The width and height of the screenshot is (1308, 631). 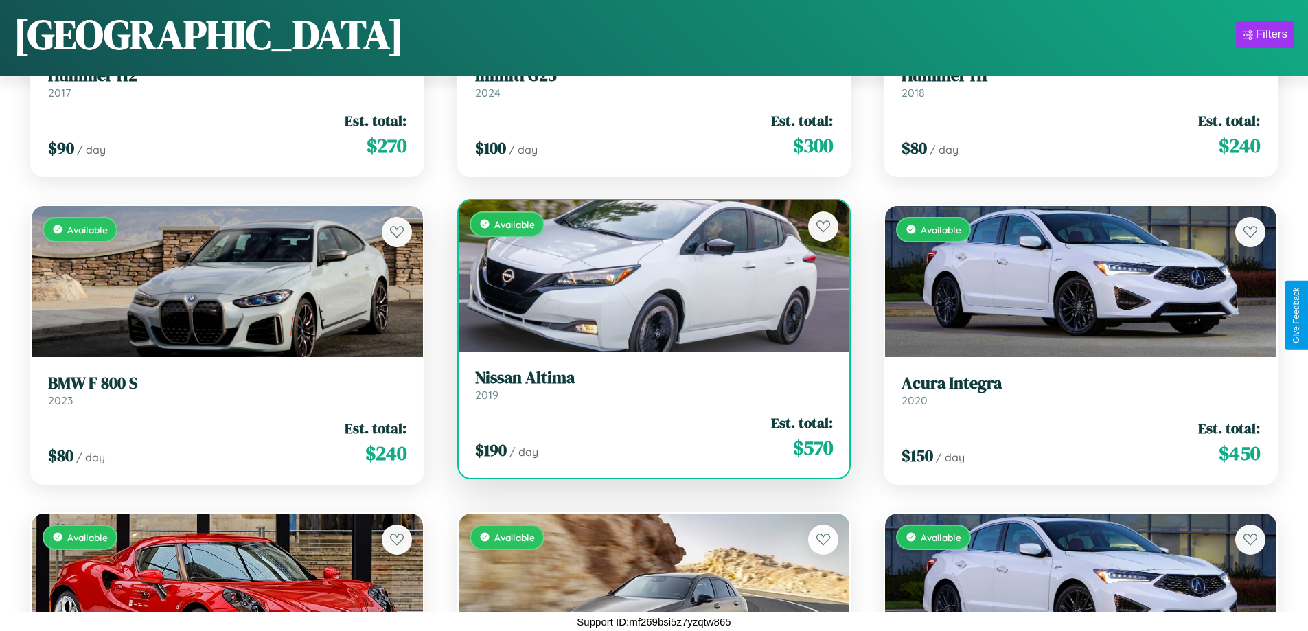 What do you see at coordinates (487, 93) in the screenshot?
I see `span: 2024` at bounding box center [487, 93].